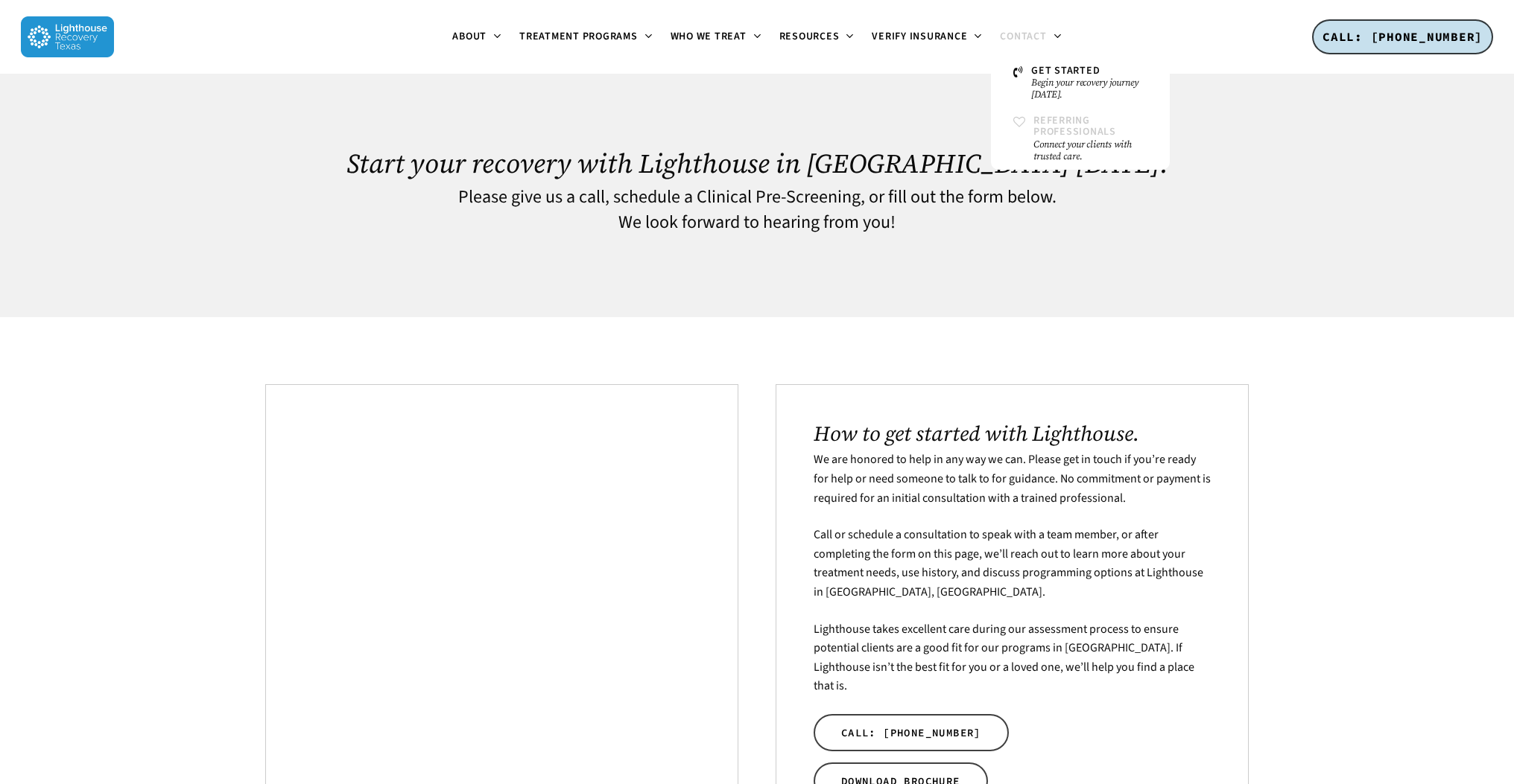 The width and height of the screenshot is (1514, 784). Describe the element at coordinates (757, 197) in the screenshot. I see `h4: Please give us a call, schedule a Clinical Pre-Screening, or fill out the form below.` at that location.